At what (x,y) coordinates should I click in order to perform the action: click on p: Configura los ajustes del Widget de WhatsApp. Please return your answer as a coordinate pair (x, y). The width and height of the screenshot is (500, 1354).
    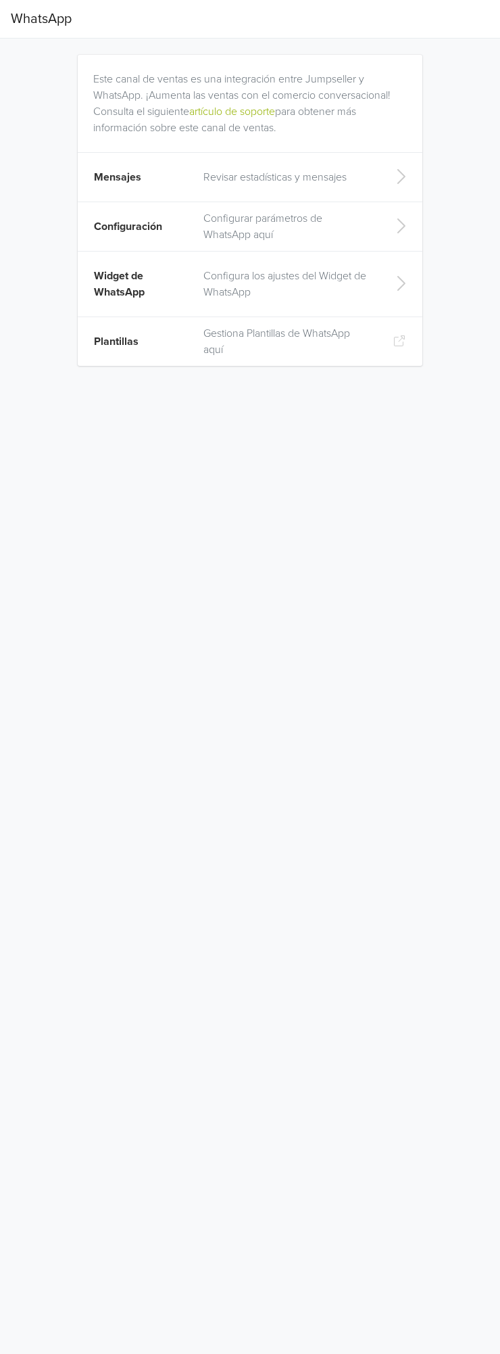
    Looking at the image, I should click on (287, 284).